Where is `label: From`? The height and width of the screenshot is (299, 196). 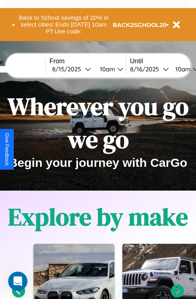
label: From is located at coordinates (87, 61).